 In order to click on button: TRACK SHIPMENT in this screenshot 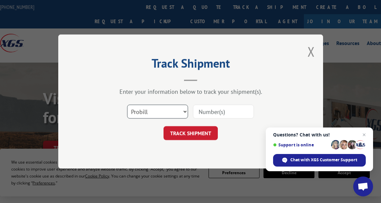, I will do `click(191, 133)`.